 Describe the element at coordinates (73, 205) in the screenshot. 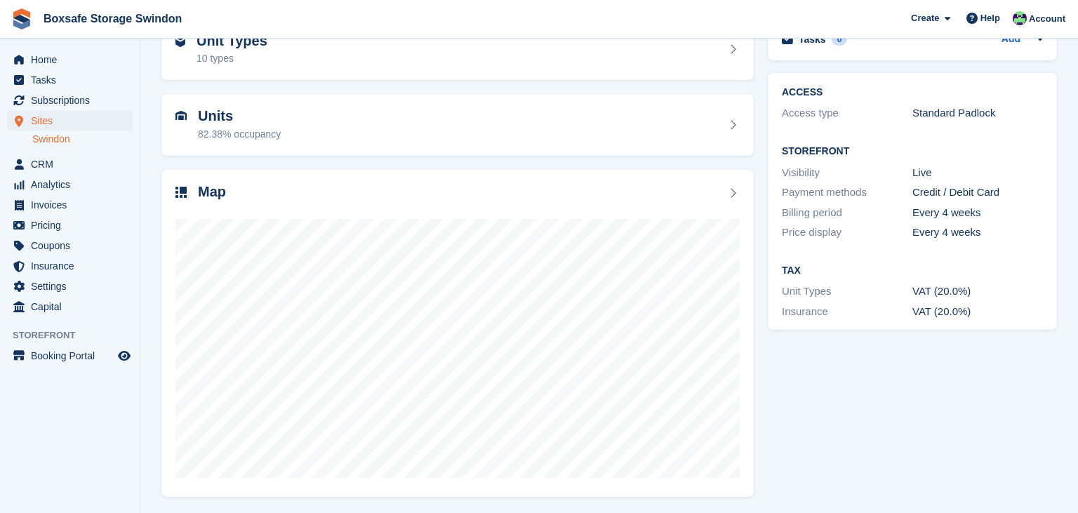

I see `span: Invoices` at that location.